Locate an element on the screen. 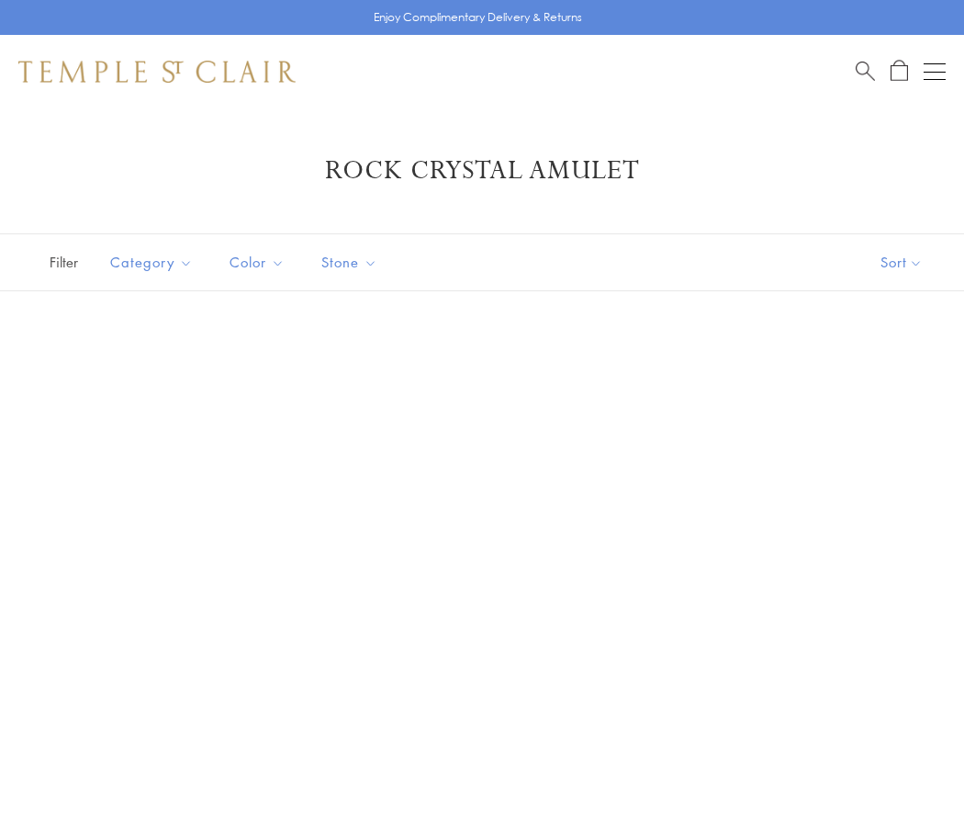  a: Search is located at coordinates (865, 71).